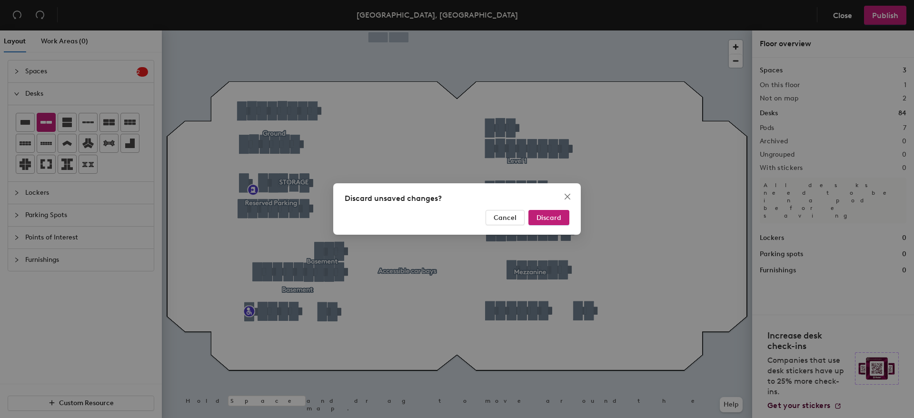  Describe the element at coordinates (505, 217) in the screenshot. I see `span: Cancel` at that location.